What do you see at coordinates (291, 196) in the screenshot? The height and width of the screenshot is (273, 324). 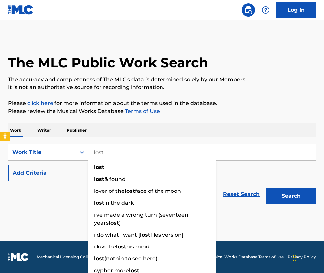 I see `button: Search` at bounding box center [291, 196].